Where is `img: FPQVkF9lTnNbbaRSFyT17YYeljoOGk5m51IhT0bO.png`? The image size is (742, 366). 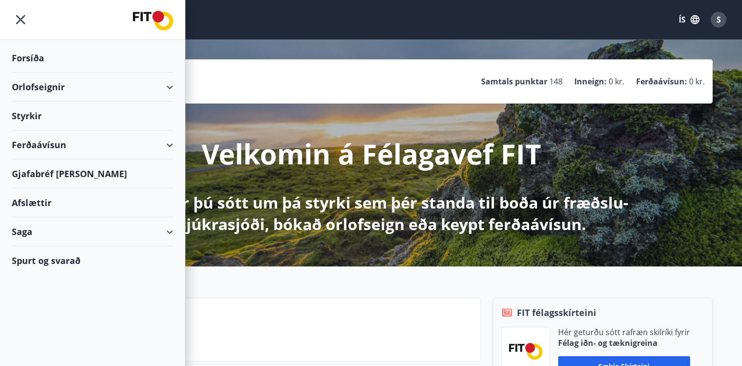 img: FPQVkF9lTnNbbaRSFyT17YYeljoOGk5m51IhT0bO.png is located at coordinates (526, 351).